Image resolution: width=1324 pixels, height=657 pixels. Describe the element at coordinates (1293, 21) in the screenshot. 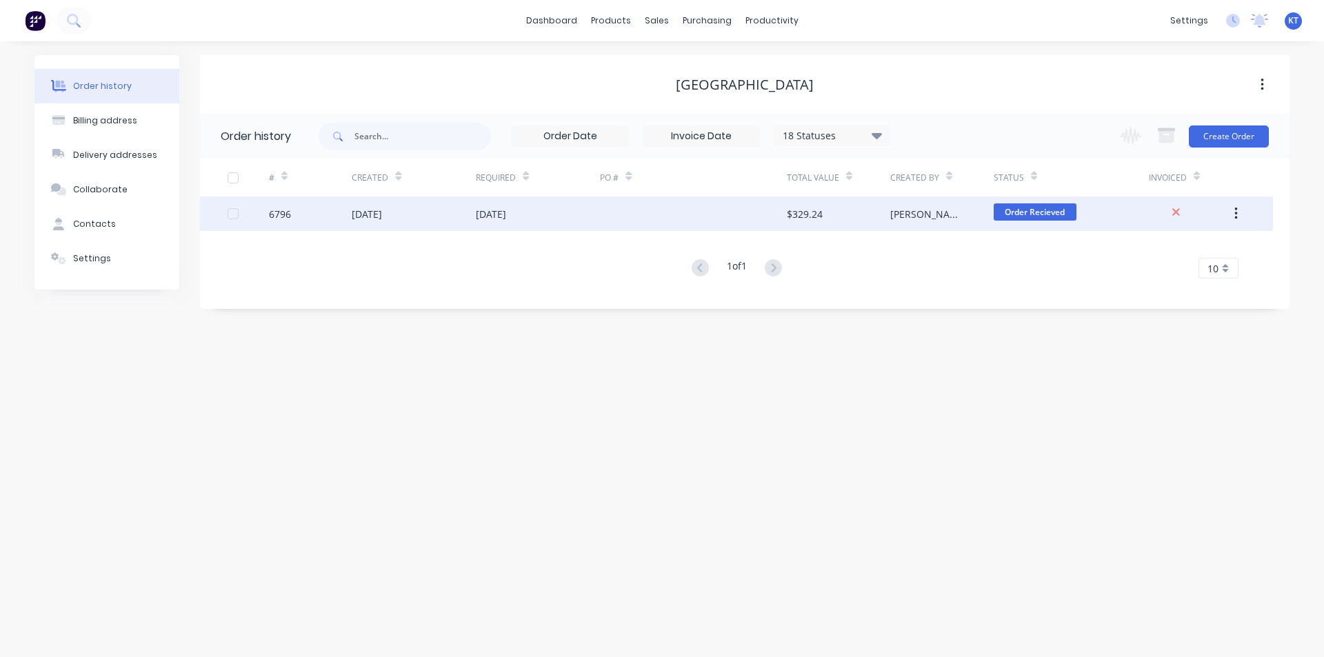

I see `span: KT` at that location.